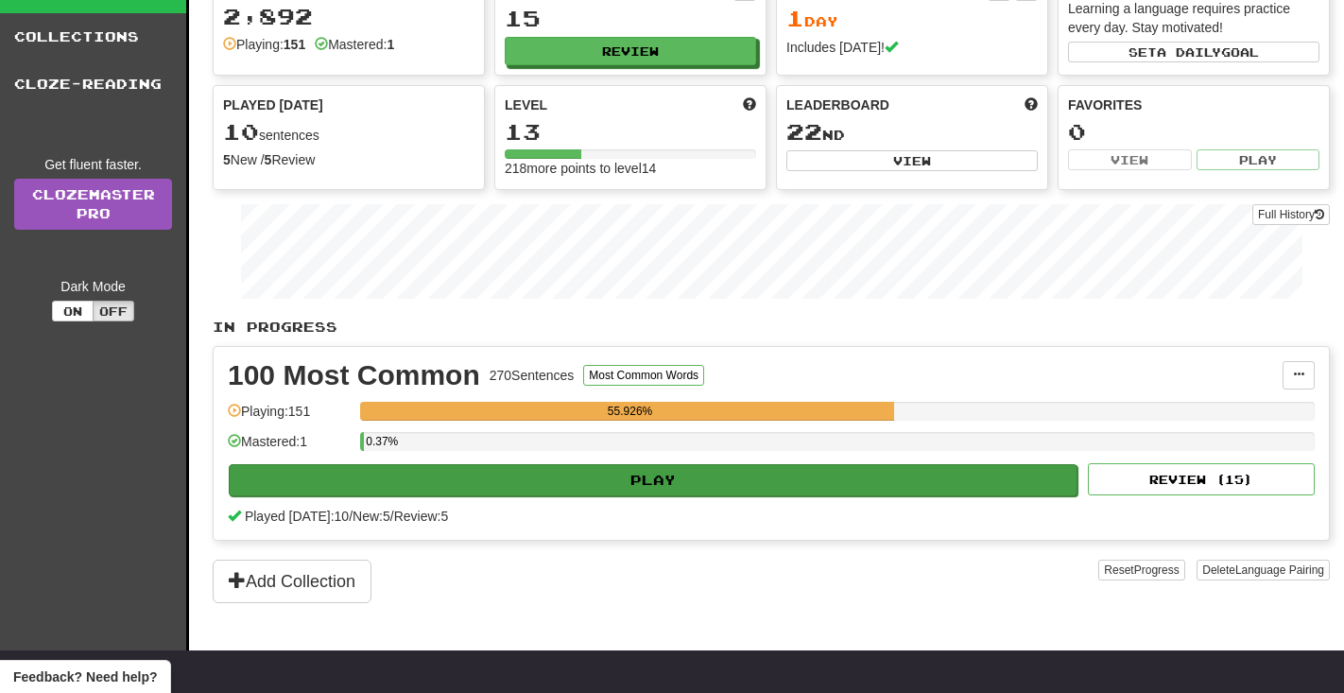  I want to click on div: Day, so click(912, 19).